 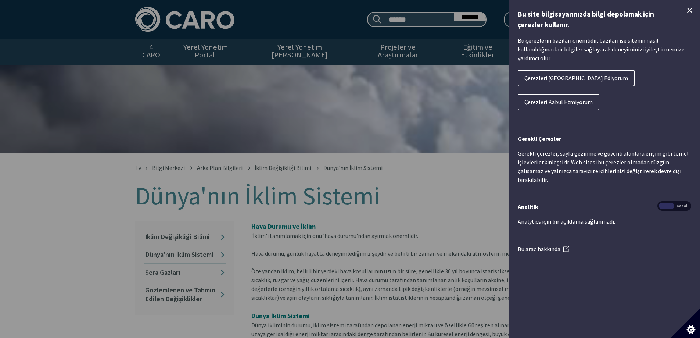 What do you see at coordinates (685, 323) in the screenshot?
I see `button: Çerez tercihlerini ayarlayın` at bounding box center [685, 323].